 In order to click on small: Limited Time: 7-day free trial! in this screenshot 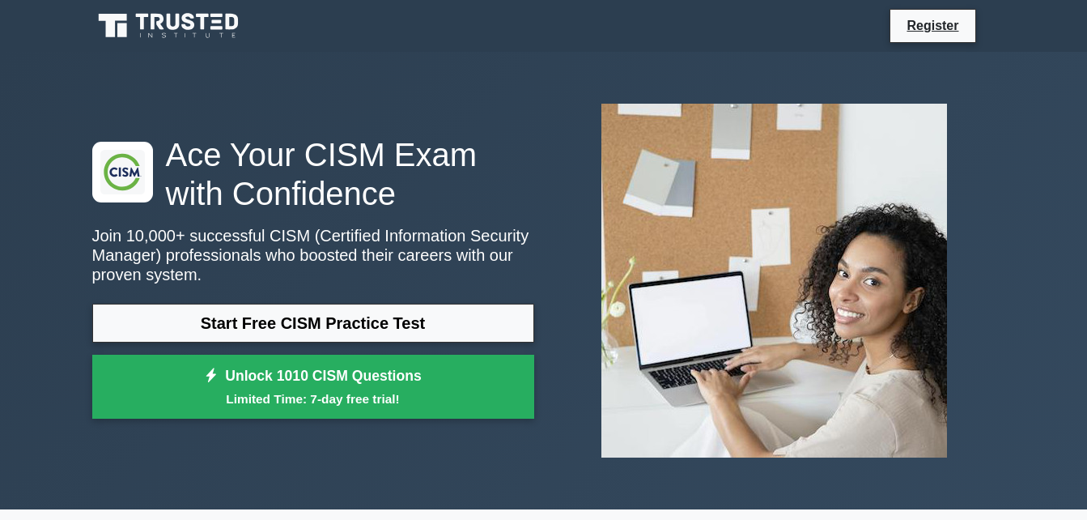, I will do `click(313, 398)`.